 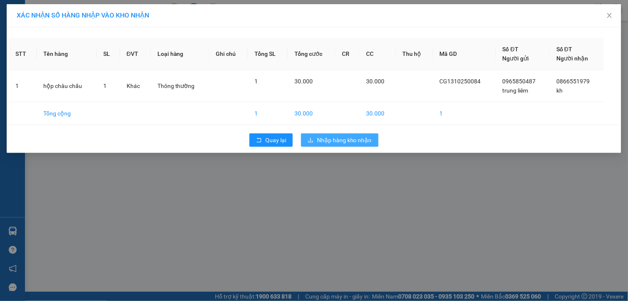 What do you see at coordinates (573, 81) in the screenshot?
I see `span: 0866551979` at bounding box center [573, 81].